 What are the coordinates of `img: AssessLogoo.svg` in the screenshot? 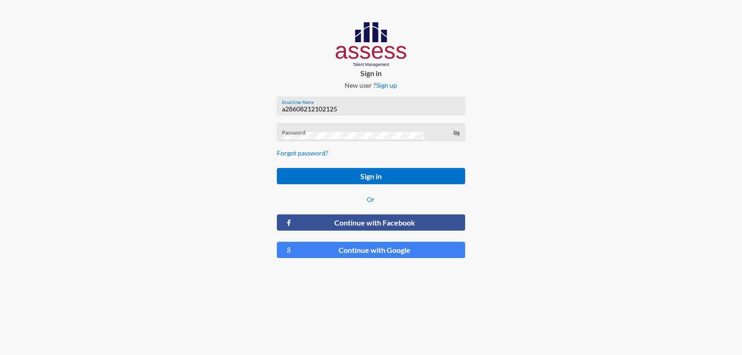 It's located at (371, 45).